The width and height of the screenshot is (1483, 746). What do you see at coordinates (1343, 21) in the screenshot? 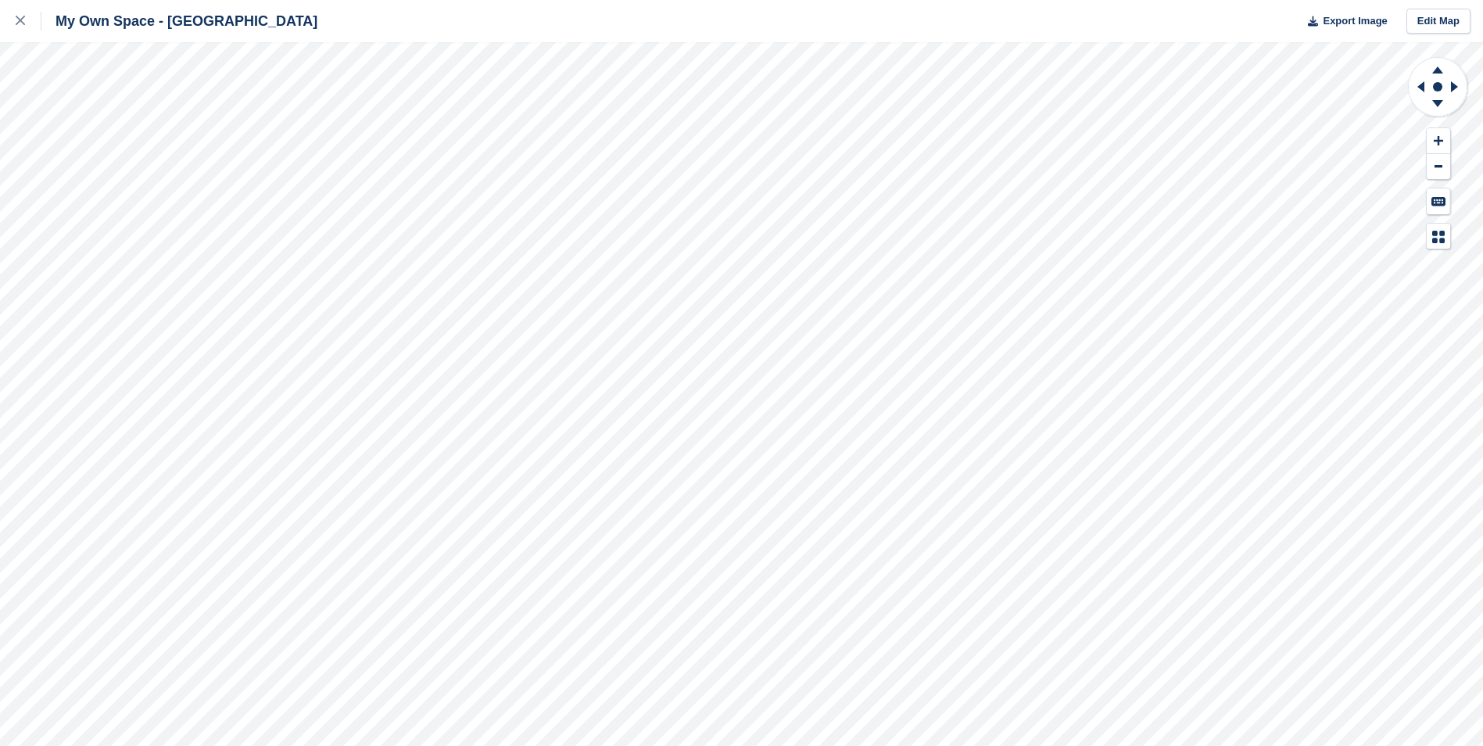
I see `button: Export Image` at bounding box center [1343, 21].